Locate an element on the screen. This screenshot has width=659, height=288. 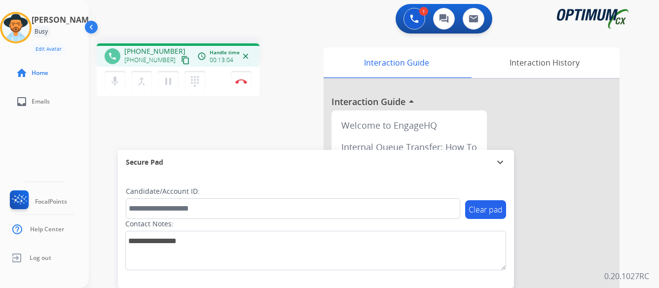
mat-icon: expand_more is located at coordinates (500, 162).